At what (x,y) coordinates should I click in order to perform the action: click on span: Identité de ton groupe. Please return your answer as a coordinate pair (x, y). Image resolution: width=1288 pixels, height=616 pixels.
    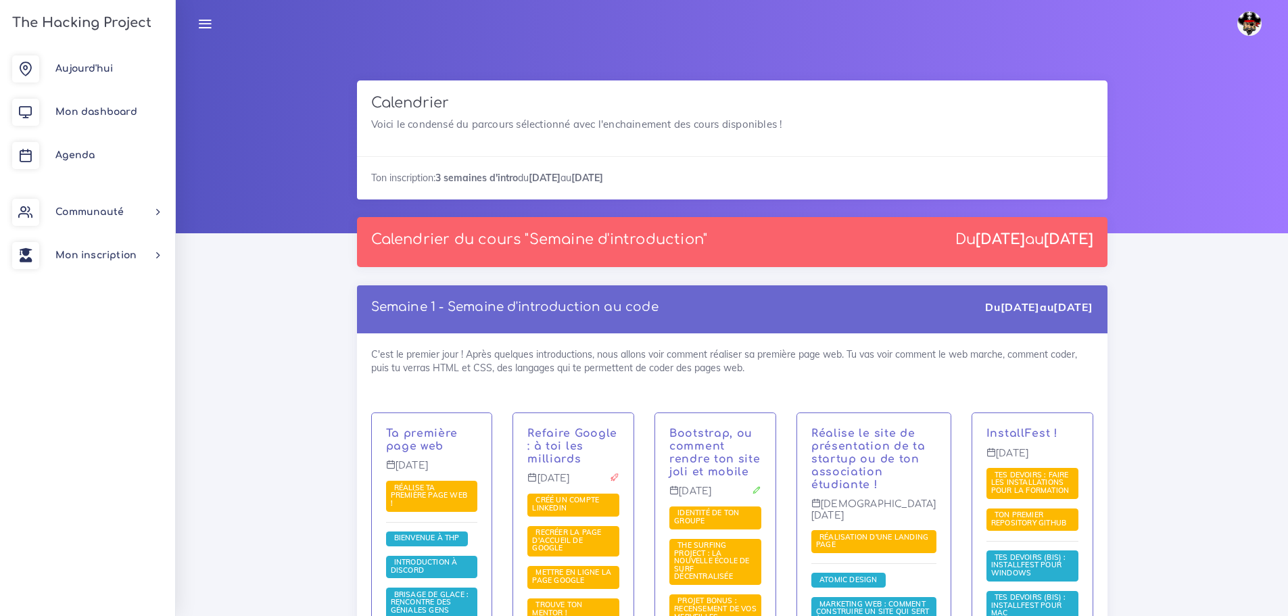
    Looking at the image, I should click on (707, 517).